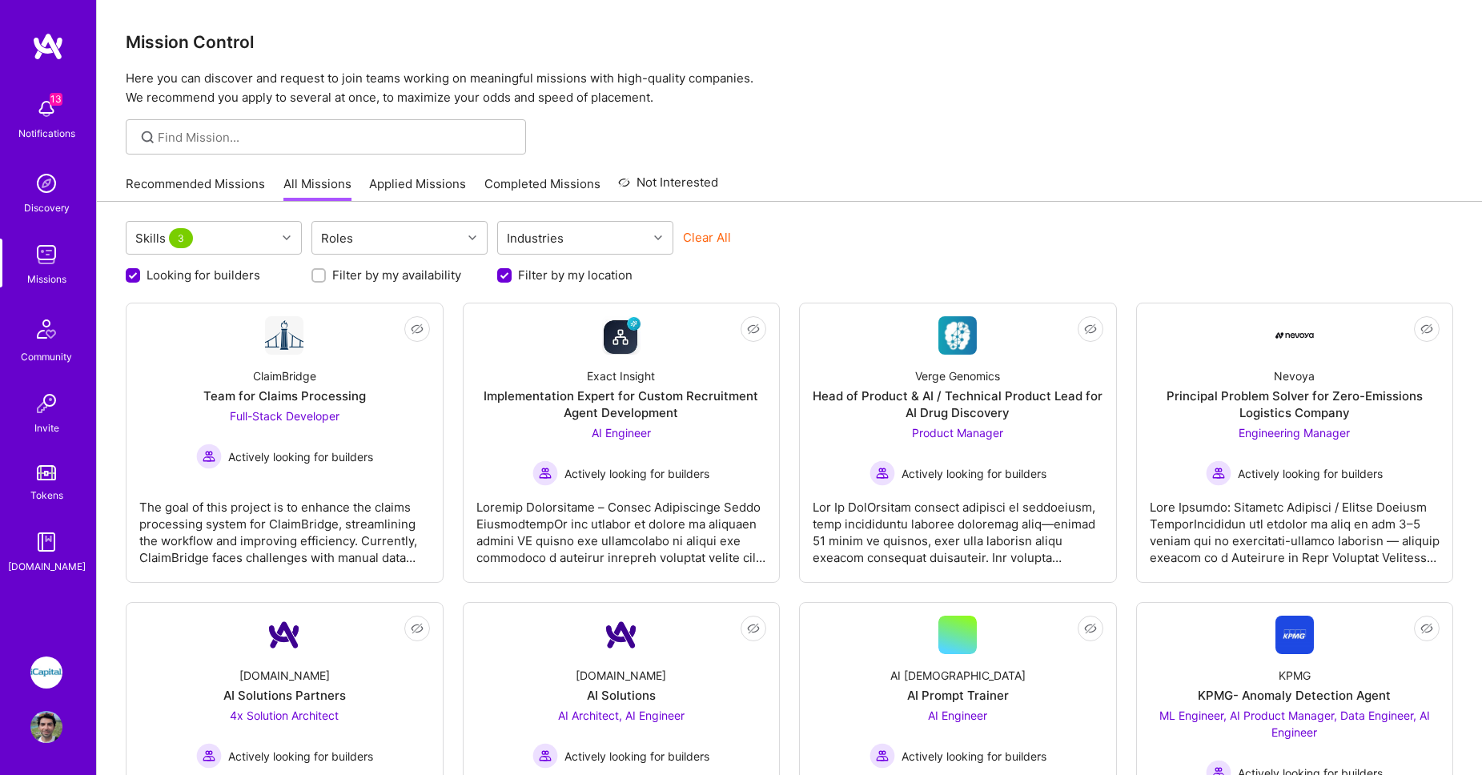 This screenshot has height=775, width=1482. I want to click on div: ClaimBridge, so click(284, 376).